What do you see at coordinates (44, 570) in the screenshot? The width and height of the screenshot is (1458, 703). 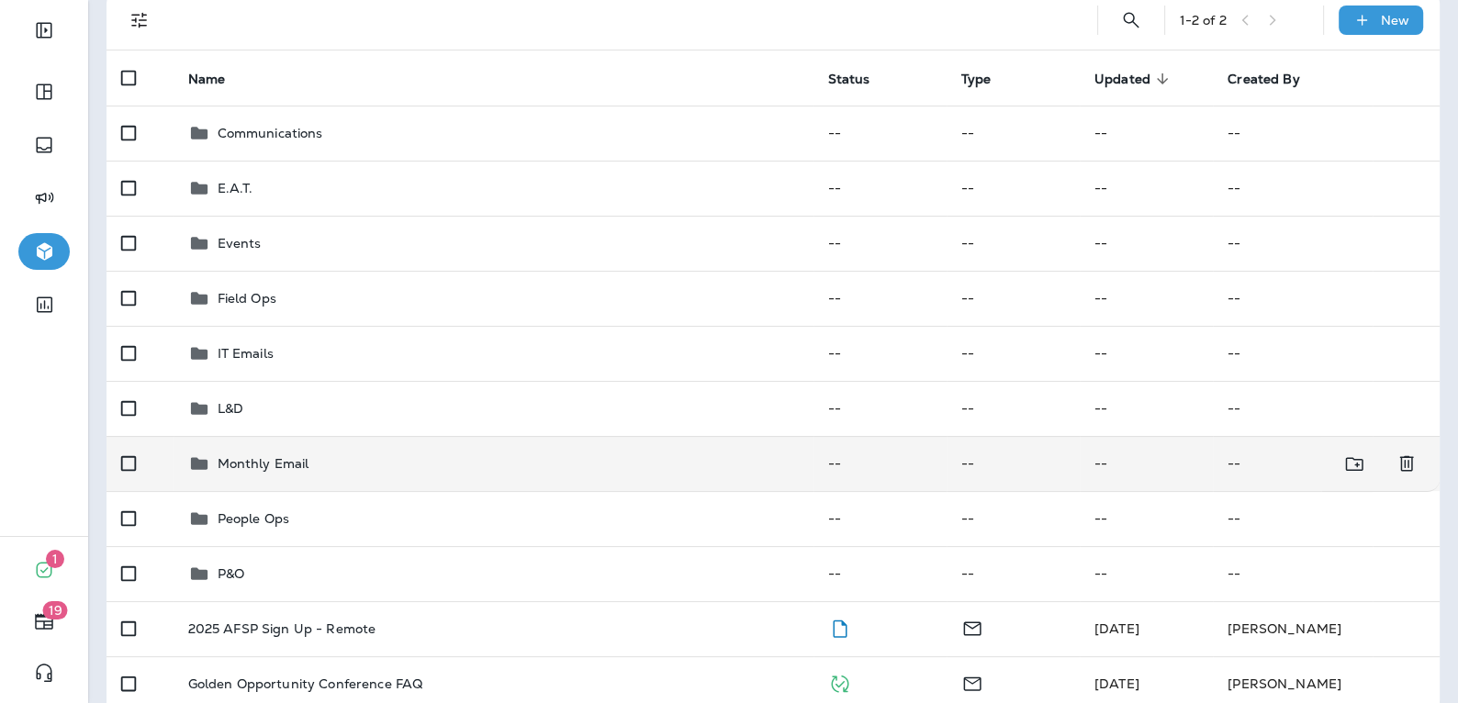 I see `button: 1` at bounding box center [44, 570].